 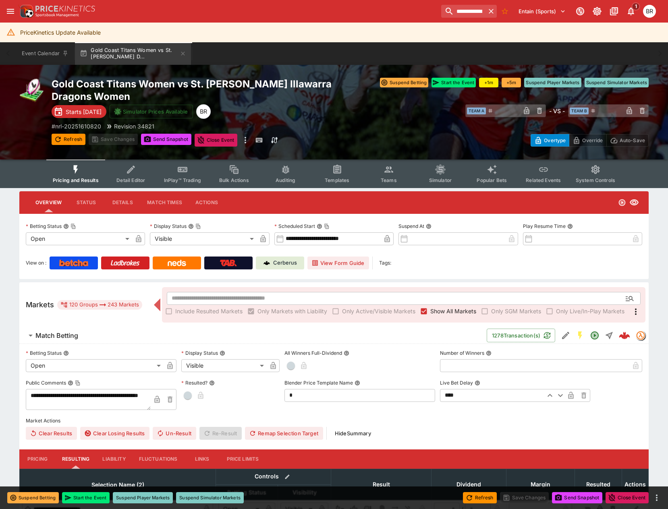 What do you see at coordinates (313, 353) in the screenshot?
I see `p: All Winners Full-Dividend` at bounding box center [313, 353].